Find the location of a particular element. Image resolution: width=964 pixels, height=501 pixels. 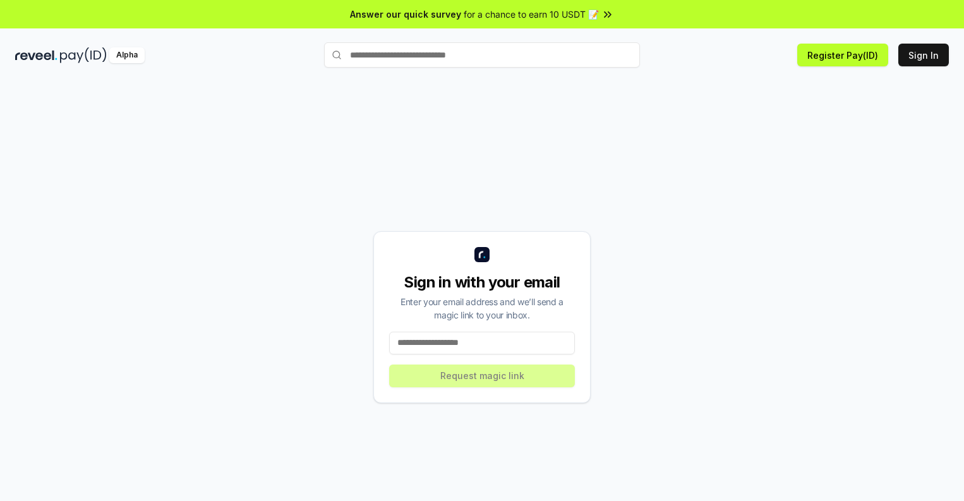

img: pay_id is located at coordinates (83, 55).